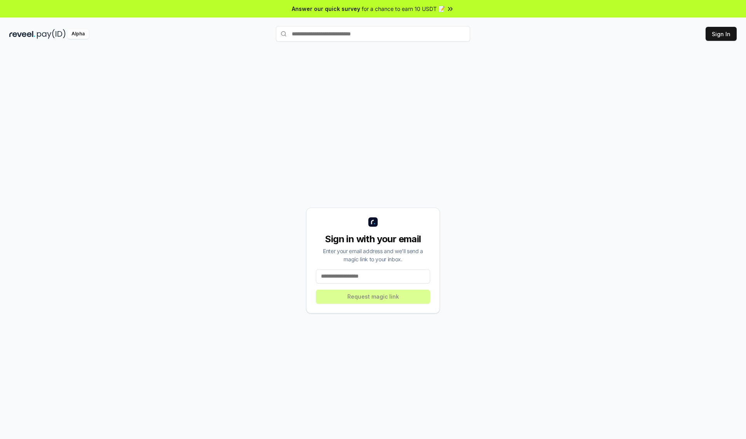 The image size is (746, 439). I want to click on img: reveel_dark, so click(22, 34).